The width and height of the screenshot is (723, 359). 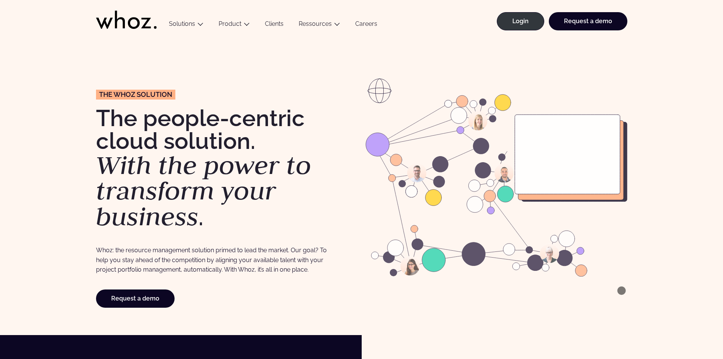 What do you see at coordinates (234, 25) in the screenshot?
I see `button: Product` at bounding box center [234, 25].